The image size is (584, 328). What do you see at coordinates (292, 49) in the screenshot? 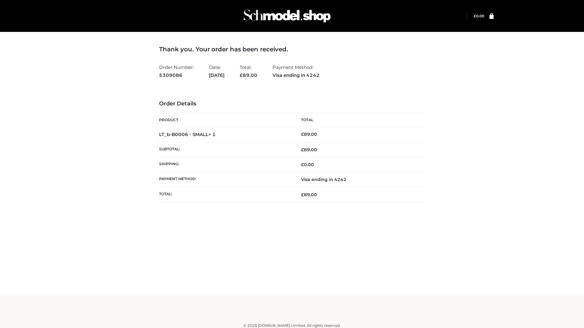
I see `h3: Thank you. Your order has been received.` at bounding box center [292, 49].